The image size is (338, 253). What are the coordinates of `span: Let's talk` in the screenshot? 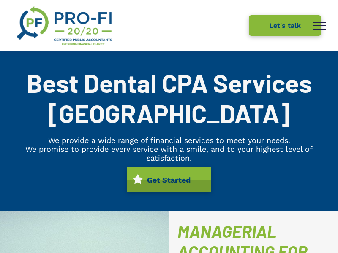 It's located at (284, 25).